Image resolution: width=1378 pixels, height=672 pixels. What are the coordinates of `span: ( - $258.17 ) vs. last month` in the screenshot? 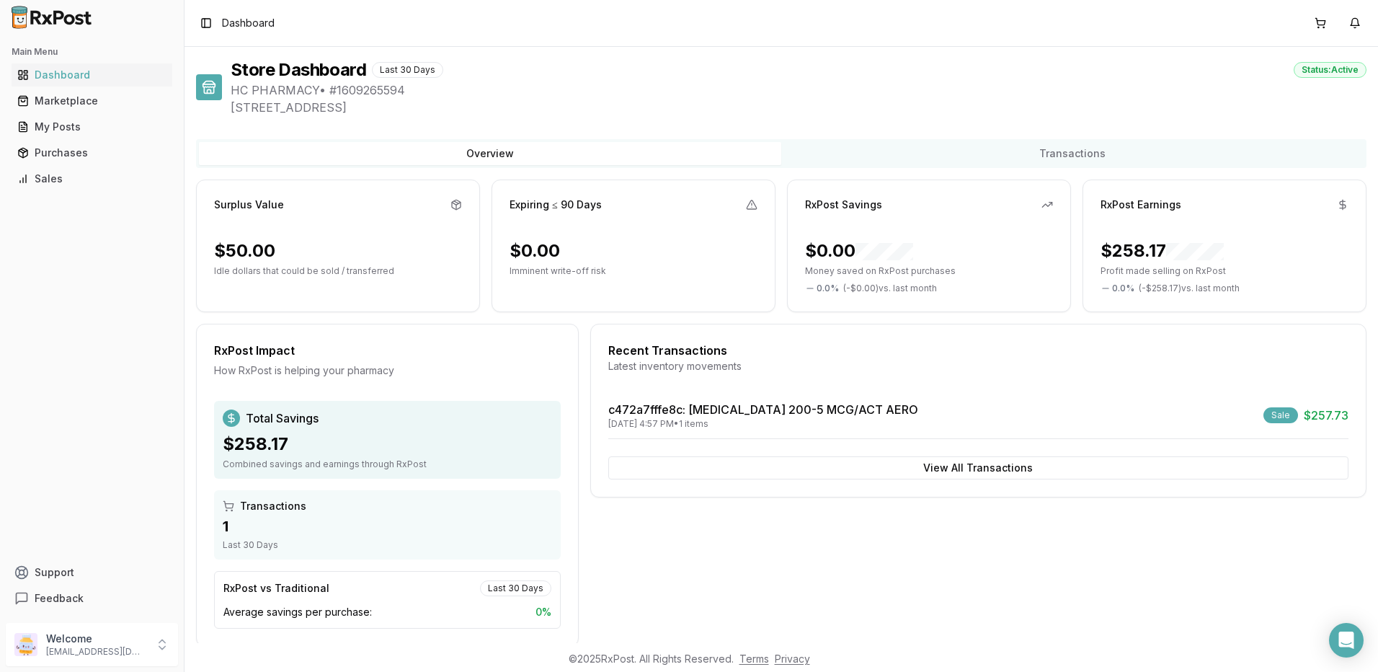 It's located at (1189, 288).